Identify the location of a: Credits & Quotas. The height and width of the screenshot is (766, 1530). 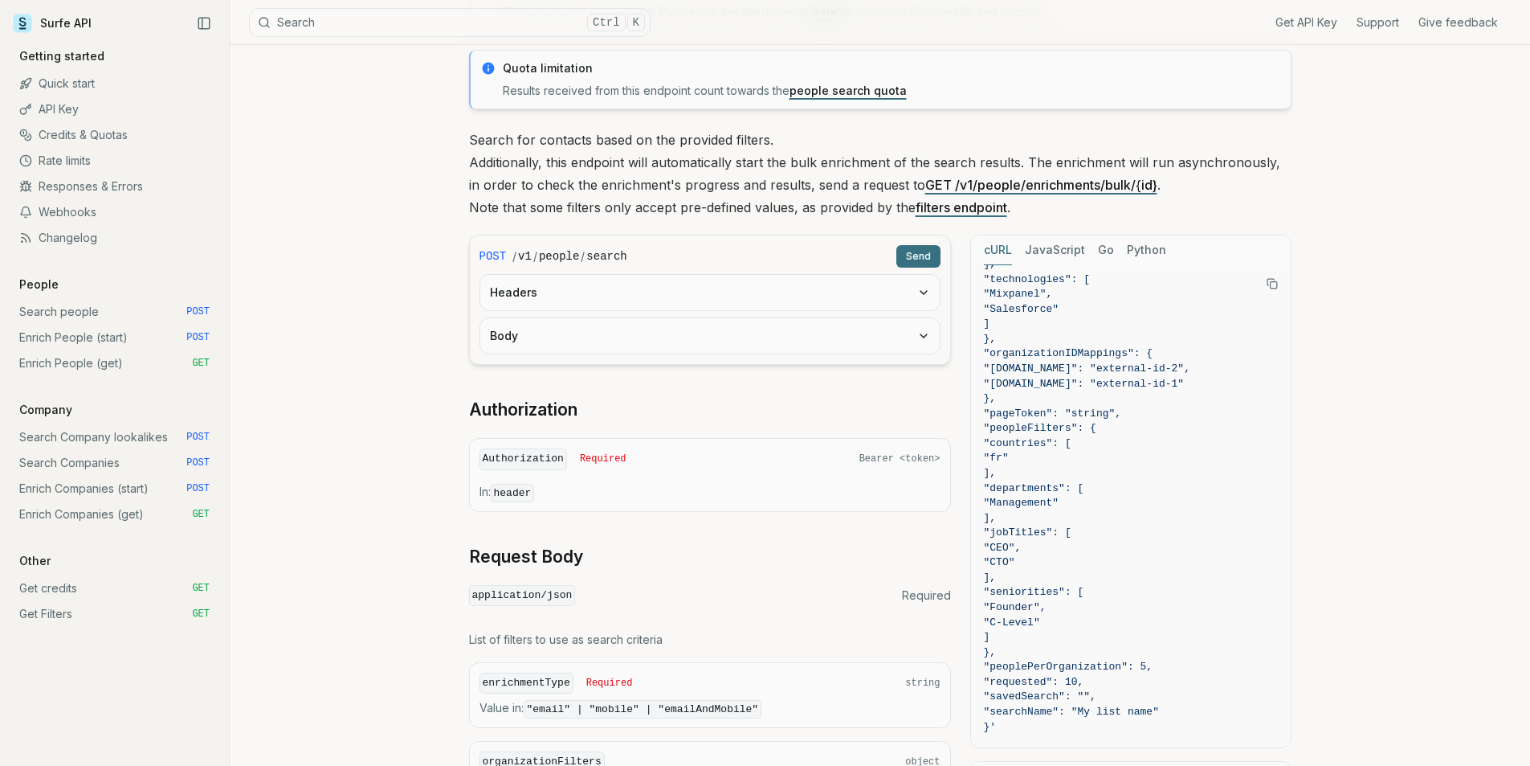
(114, 135).